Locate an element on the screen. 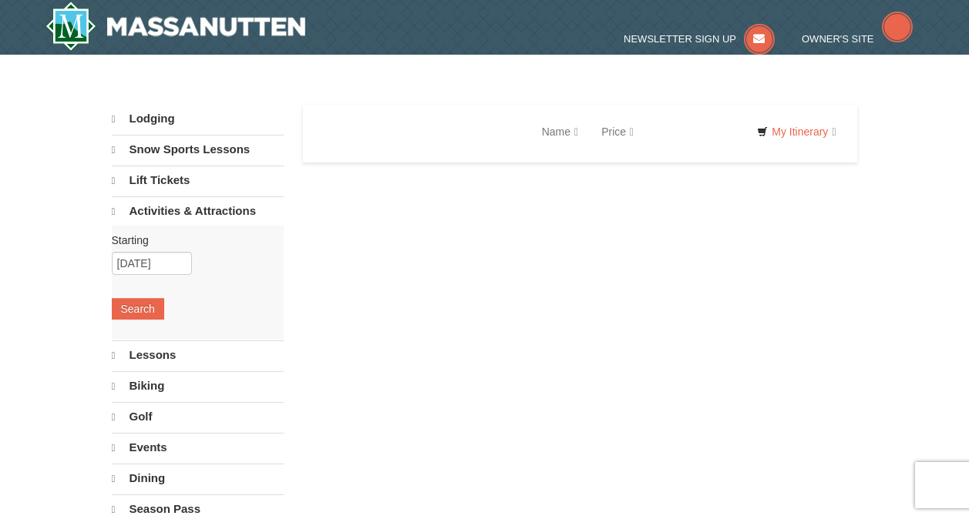 Image resolution: width=969 pixels, height=519 pixels. a: Massanutten Resort is located at coordinates (176, 26).